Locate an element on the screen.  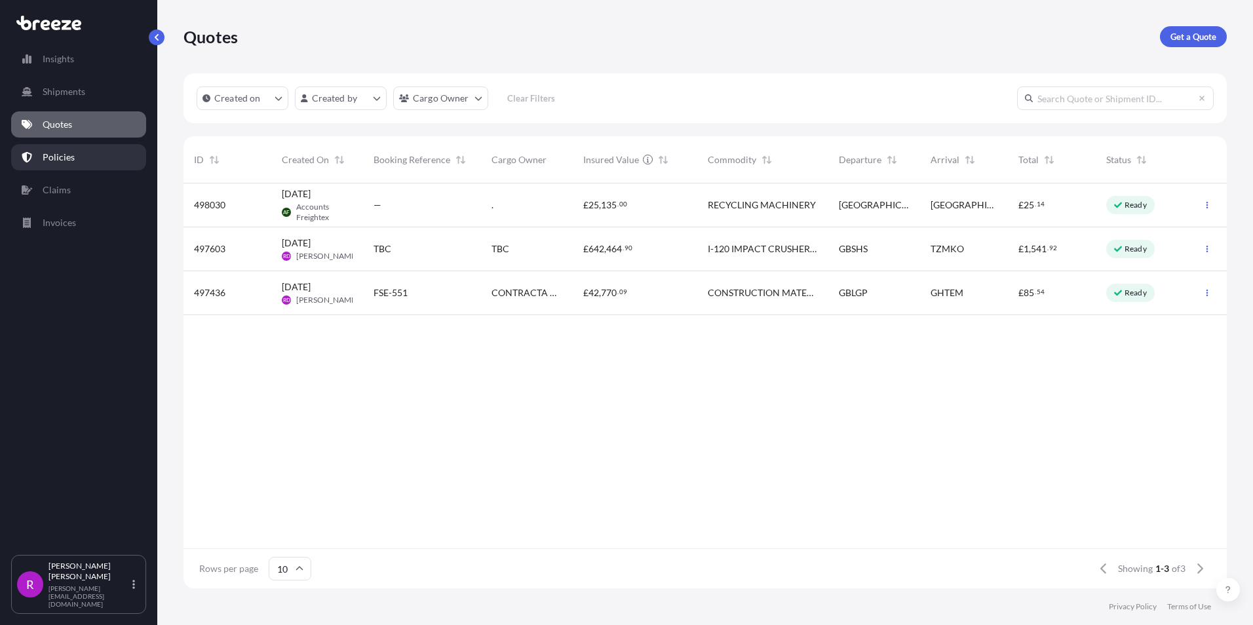
span: 92 is located at coordinates (1053, 248).